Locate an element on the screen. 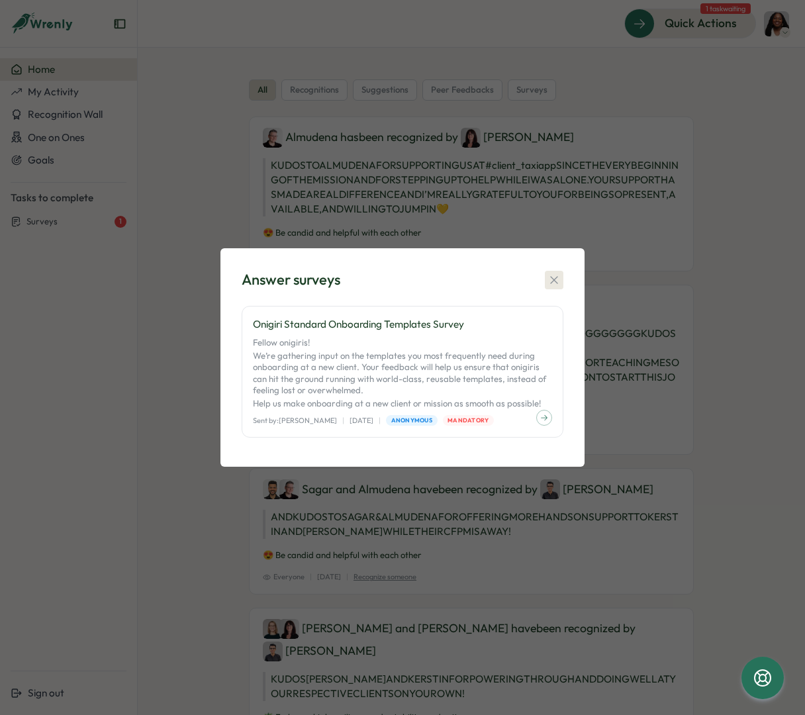  p: Fellow onigiris! We’re gathering input on the templates you most frequently need during onboardin... is located at coordinates (402, 373).